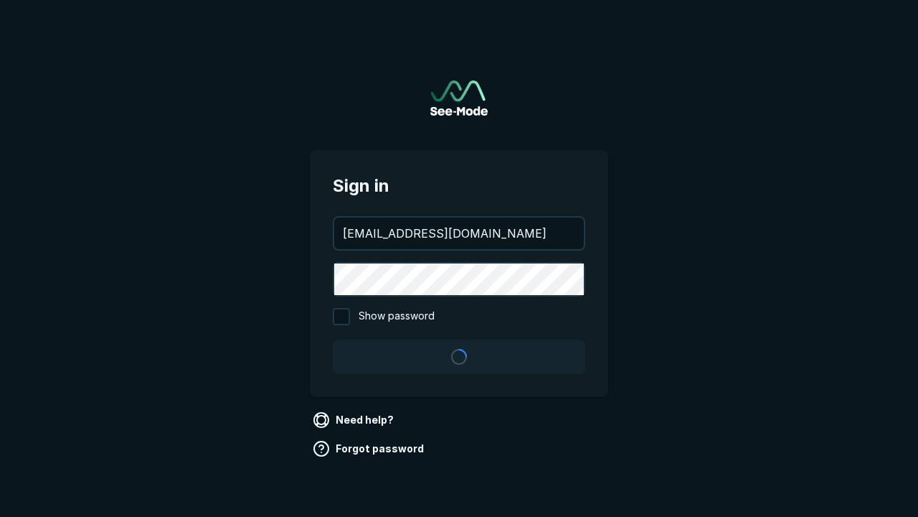  What do you see at coordinates (459, 98) in the screenshot?
I see `img: See-Mode Logo` at bounding box center [459, 98].